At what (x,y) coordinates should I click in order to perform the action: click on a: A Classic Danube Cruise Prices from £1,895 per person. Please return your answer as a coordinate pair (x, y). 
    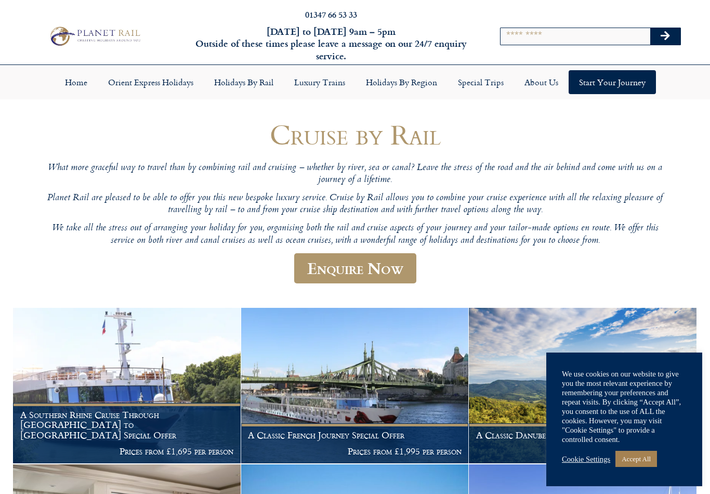
    Looking at the image, I should click on (583, 386).